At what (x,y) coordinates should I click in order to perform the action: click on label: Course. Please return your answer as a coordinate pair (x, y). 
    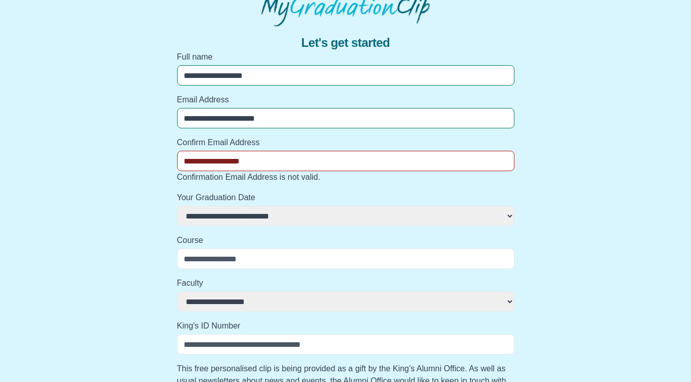
    Looking at the image, I should click on (346, 240).